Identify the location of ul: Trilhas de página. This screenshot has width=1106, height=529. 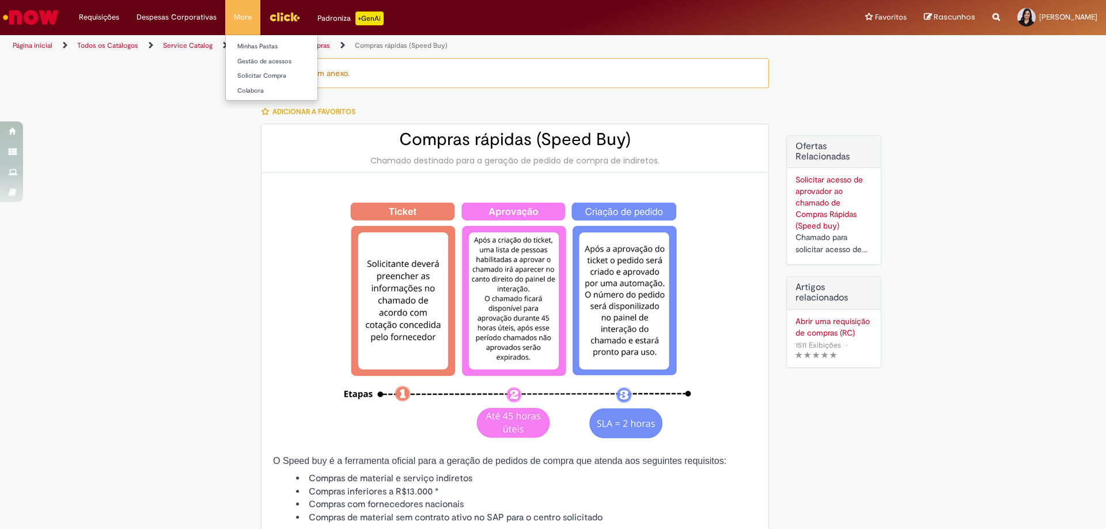
(369, 45).